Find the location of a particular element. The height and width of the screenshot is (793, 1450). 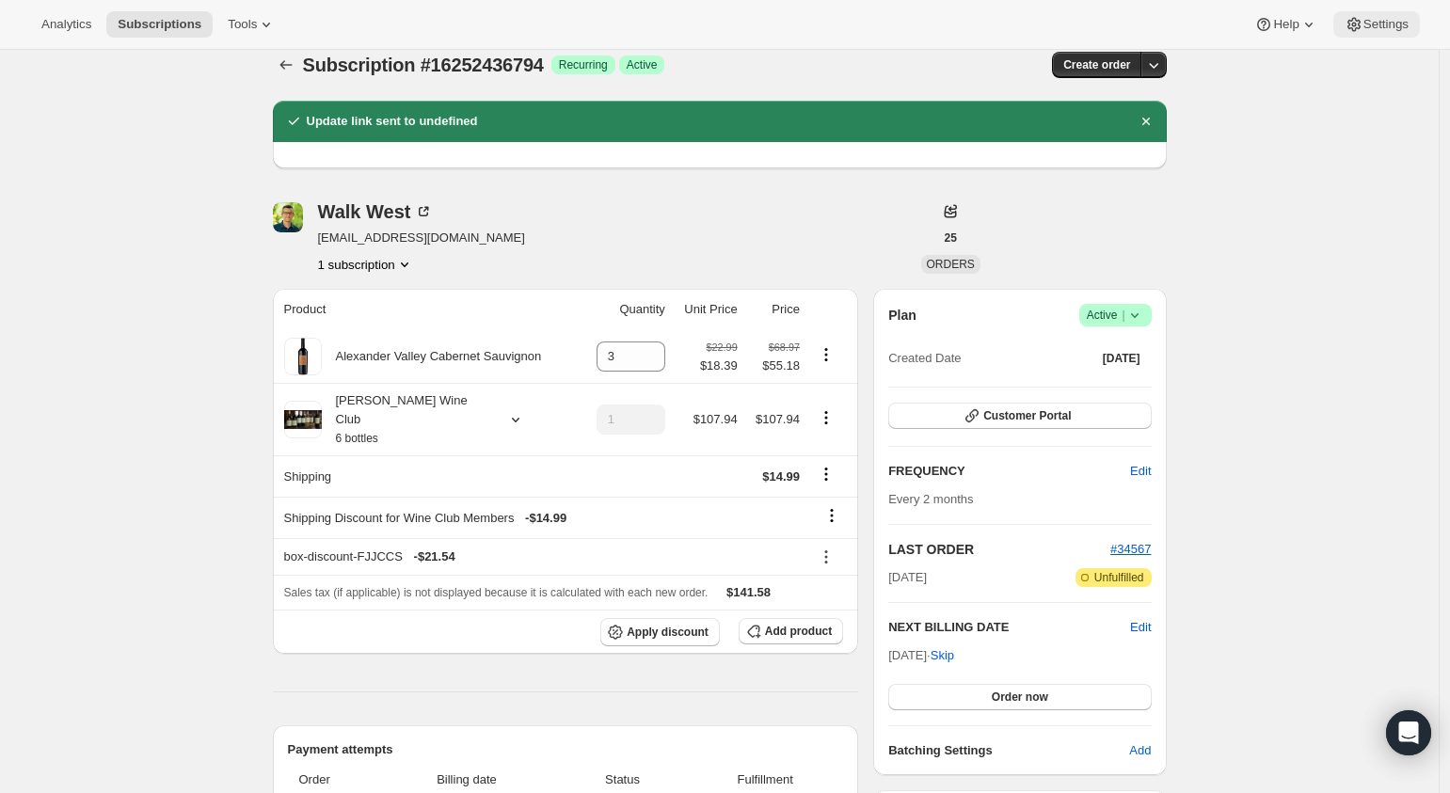

button: Tools is located at coordinates (251, 24).